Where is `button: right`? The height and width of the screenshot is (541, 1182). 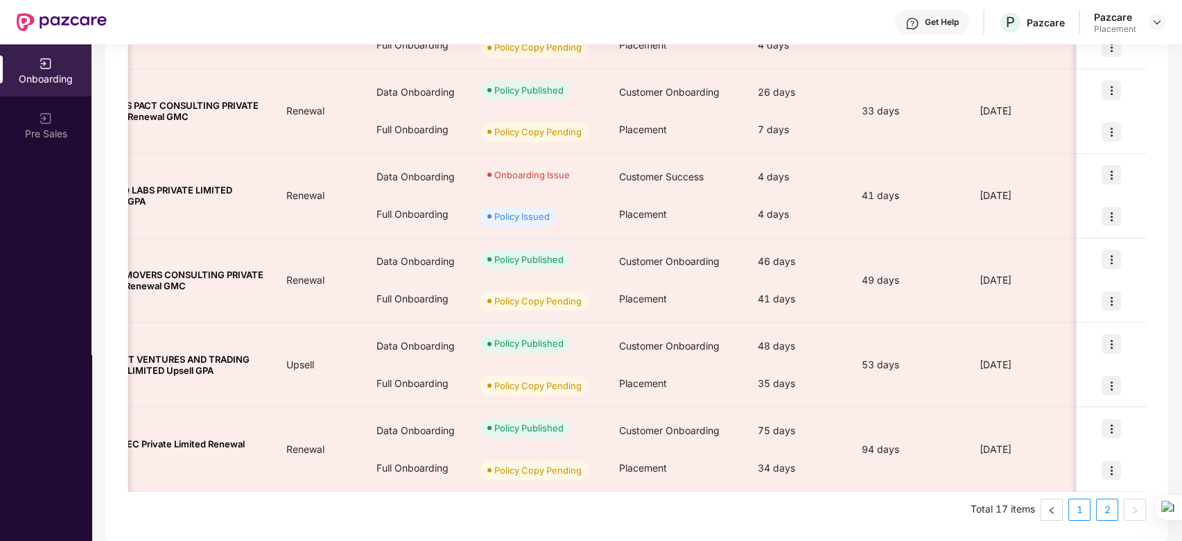 button: right is located at coordinates (1135, 510).